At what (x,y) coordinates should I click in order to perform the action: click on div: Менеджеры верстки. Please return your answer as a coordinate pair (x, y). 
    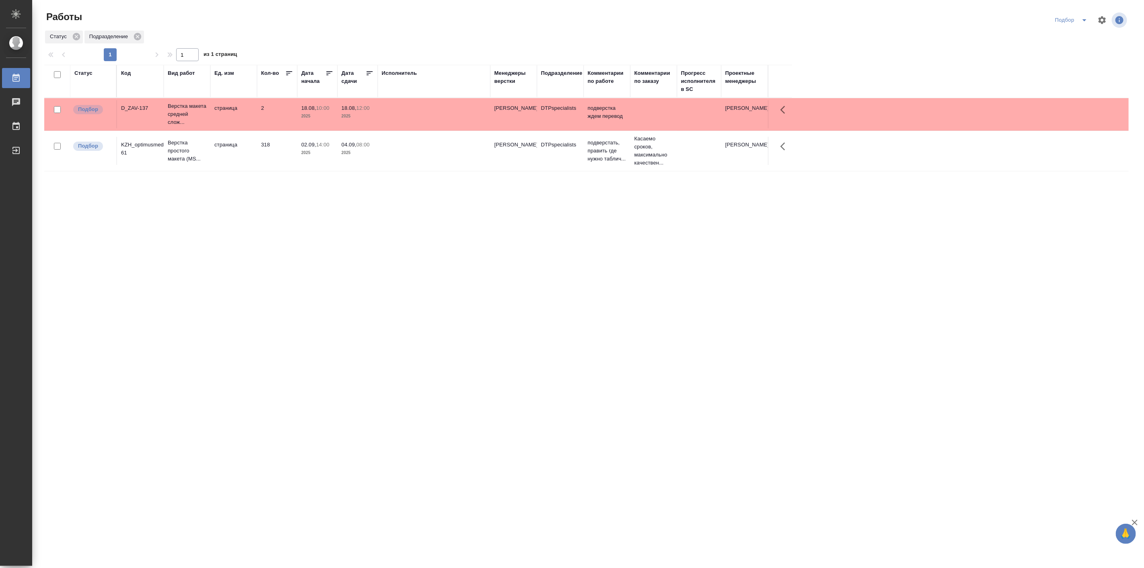
    Looking at the image, I should click on (514, 77).